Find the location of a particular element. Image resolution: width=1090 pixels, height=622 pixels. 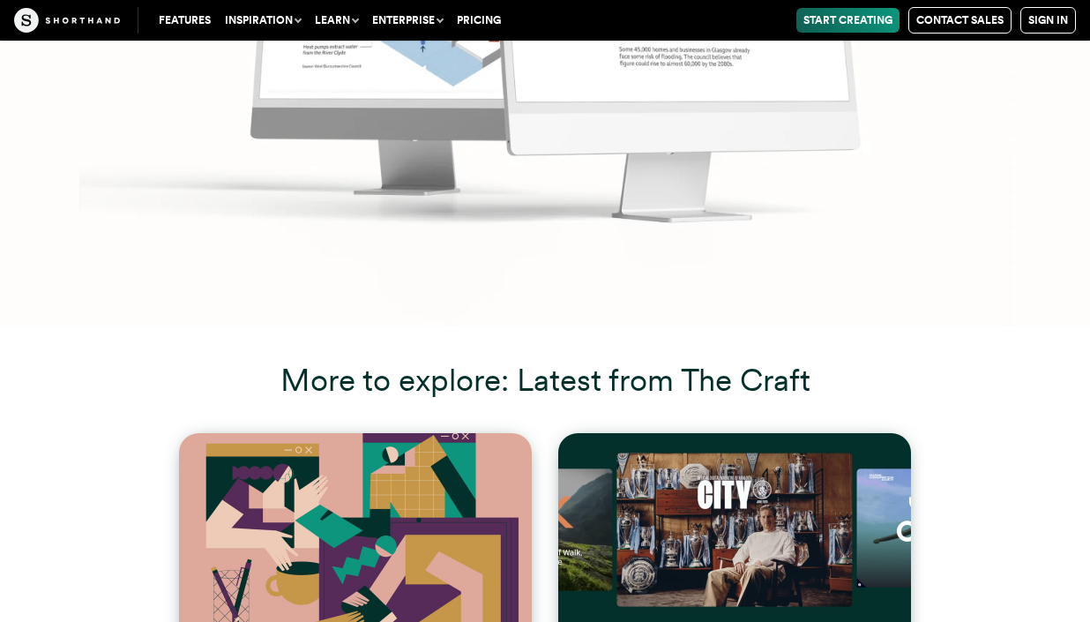

a: Contact Sales is located at coordinates (960, 20).